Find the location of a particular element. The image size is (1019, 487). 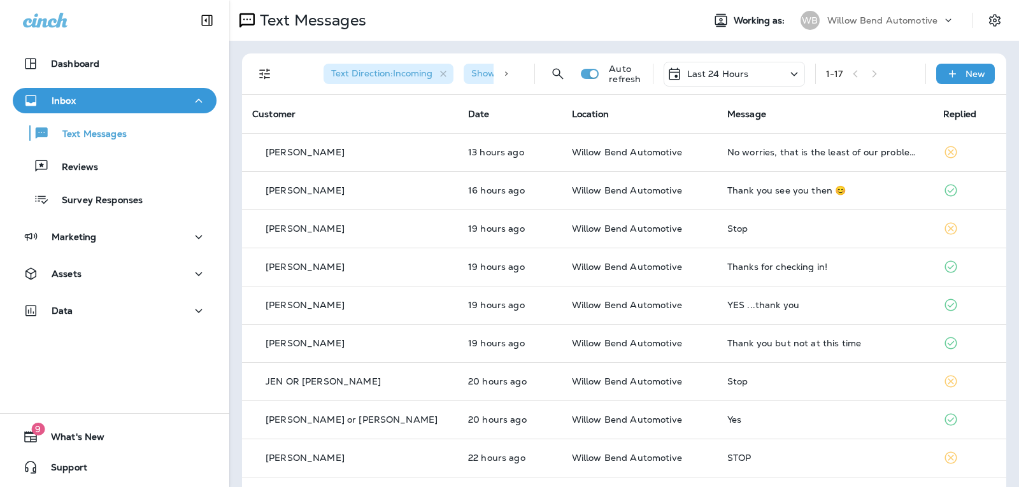

p: Aug 18, 2025 05:45 PM is located at coordinates (509, 152).